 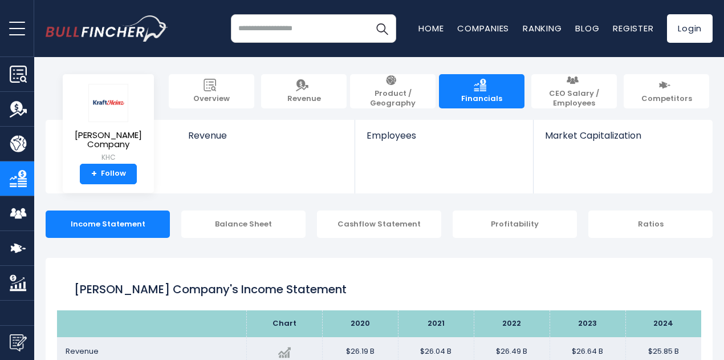 What do you see at coordinates (663, 323) in the screenshot?
I see `th: 2024` at bounding box center [663, 323].